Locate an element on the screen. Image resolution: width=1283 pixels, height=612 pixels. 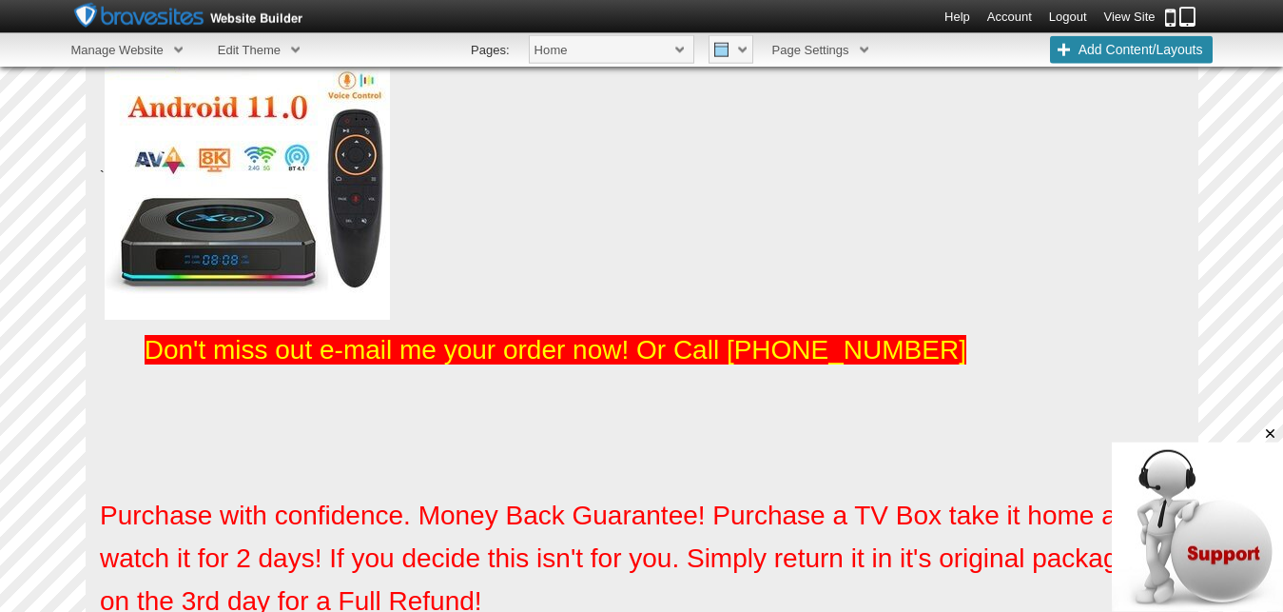
span: Add Content/Layouts is located at coordinates (1131, 49).